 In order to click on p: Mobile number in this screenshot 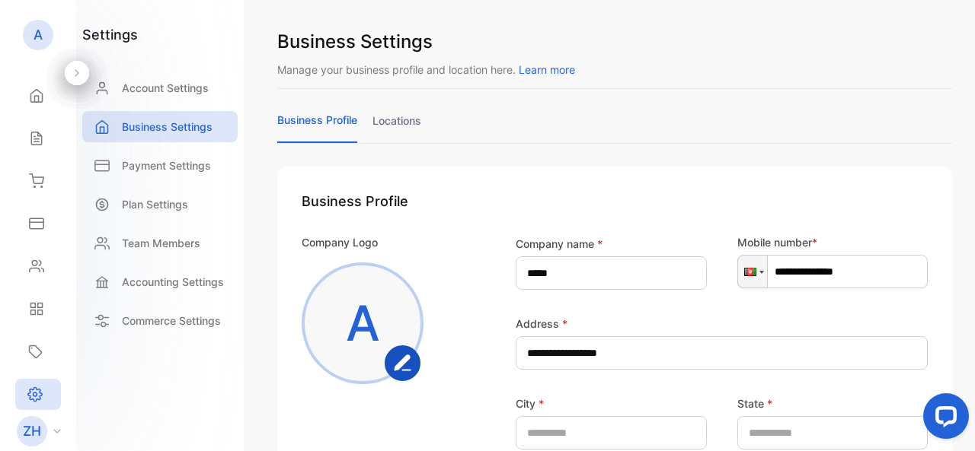, I will do `click(832, 242)`.